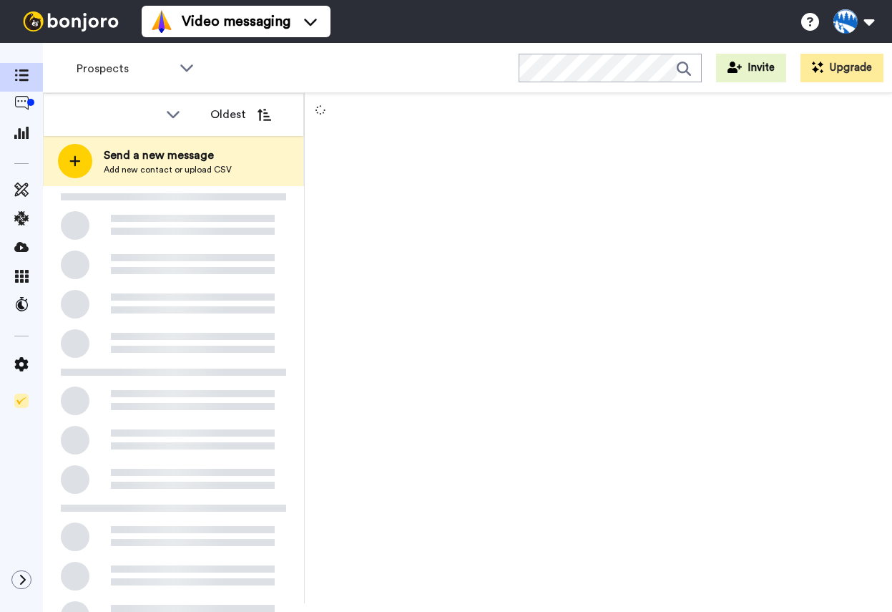 The height and width of the screenshot is (612, 892). Describe the element at coordinates (842, 68) in the screenshot. I see `button: Upgrade` at that location.